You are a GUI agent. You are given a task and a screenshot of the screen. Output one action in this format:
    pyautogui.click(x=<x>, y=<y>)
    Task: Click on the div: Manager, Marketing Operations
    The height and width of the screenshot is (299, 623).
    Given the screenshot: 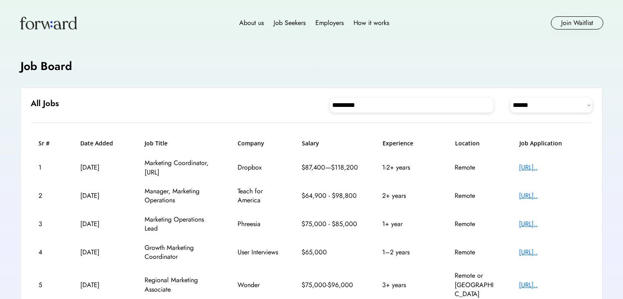 What is the action you would take?
    pyautogui.click(x=179, y=196)
    